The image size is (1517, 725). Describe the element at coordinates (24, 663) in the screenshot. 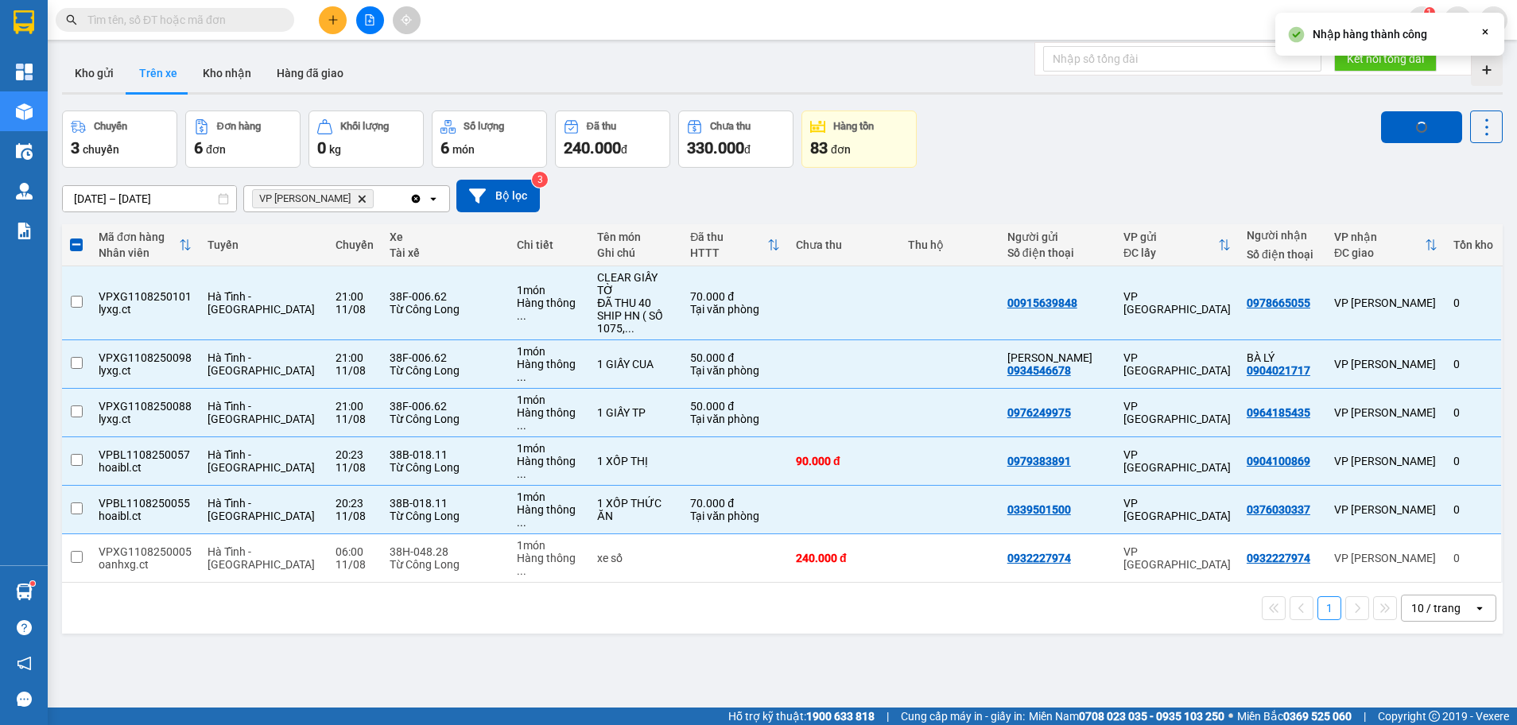

I see `span: notification` at that location.